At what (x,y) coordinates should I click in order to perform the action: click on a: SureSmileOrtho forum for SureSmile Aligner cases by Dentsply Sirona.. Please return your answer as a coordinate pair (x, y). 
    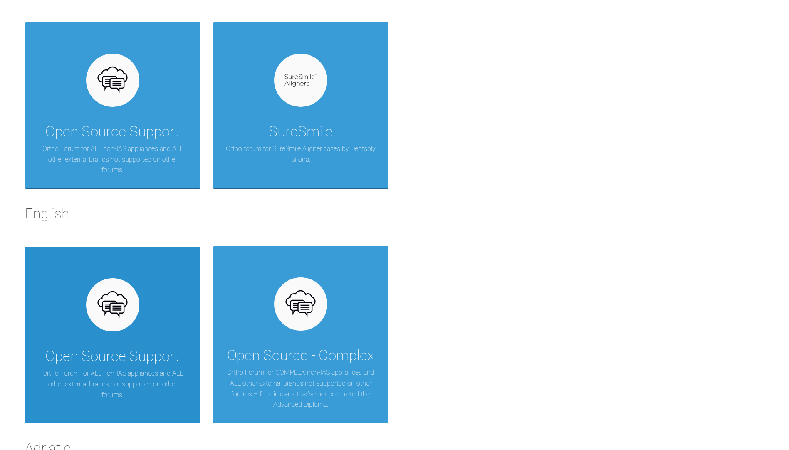
    Looking at the image, I should click on (301, 105).